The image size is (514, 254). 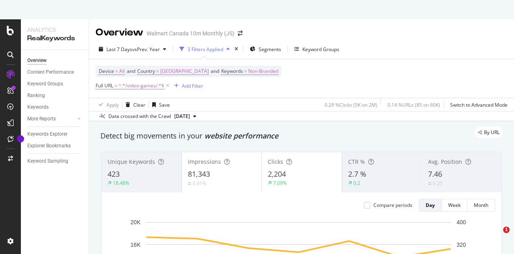 I want to click on text: 20K, so click(x=136, y=222).